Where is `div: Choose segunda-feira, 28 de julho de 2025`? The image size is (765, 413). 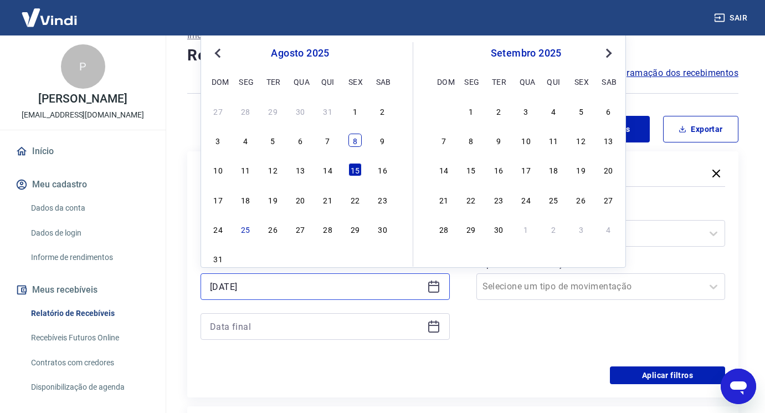 div: Choose segunda-feira, 28 de julho de 2025 is located at coordinates (245, 111).